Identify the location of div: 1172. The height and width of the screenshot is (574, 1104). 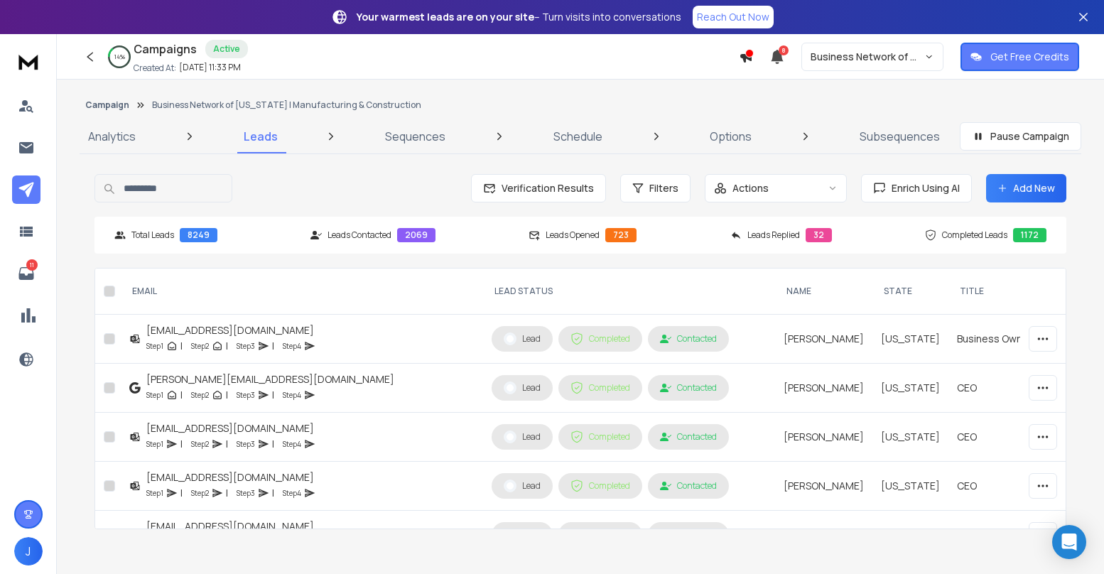
(1029, 235).